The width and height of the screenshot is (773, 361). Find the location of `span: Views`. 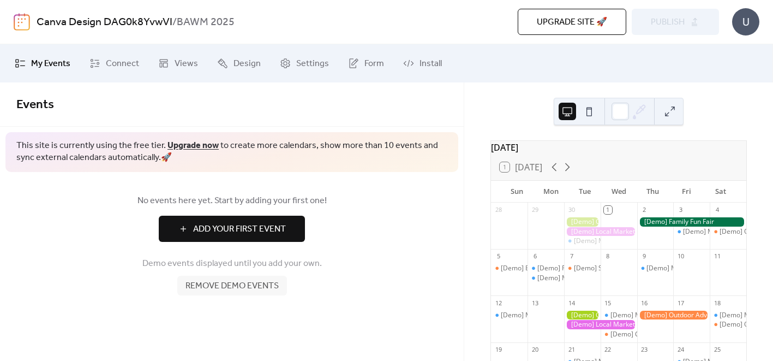

span: Views is located at coordinates (186, 64).